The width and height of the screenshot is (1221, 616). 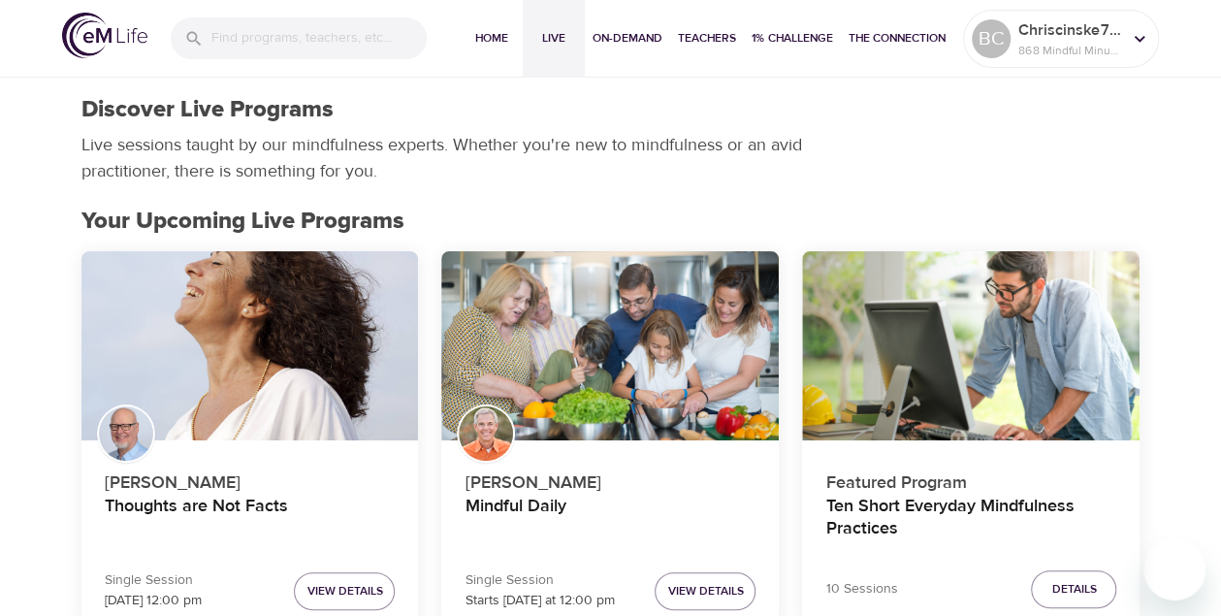 I want to click on p: 10 Sessions, so click(x=861, y=589).